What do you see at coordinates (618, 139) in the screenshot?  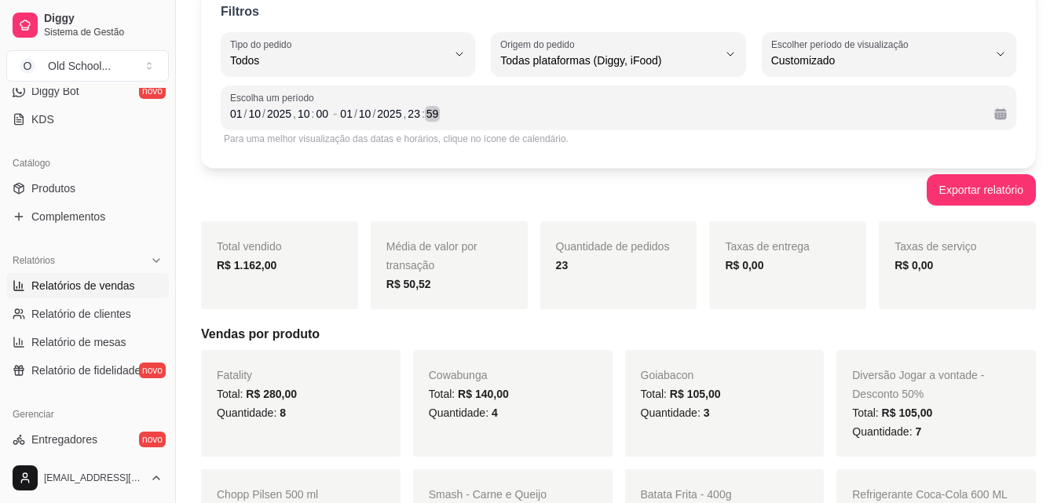 I see `div: Para uma melhor visualização das datas e horários, clique no ícone de calendário.` at bounding box center [618, 139].